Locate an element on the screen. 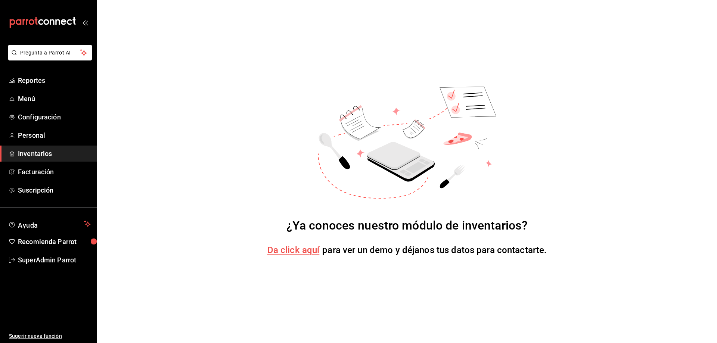 This screenshot has height=343, width=717. span: Suscripción is located at coordinates (54, 190).